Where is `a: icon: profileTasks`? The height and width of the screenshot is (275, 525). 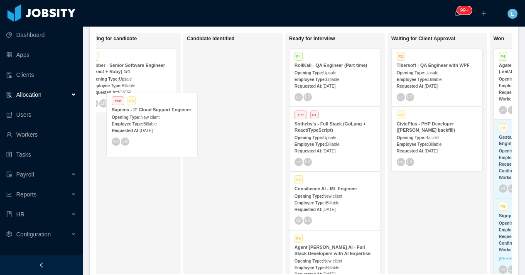
a: icon: profileTasks is located at coordinates (41, 155).